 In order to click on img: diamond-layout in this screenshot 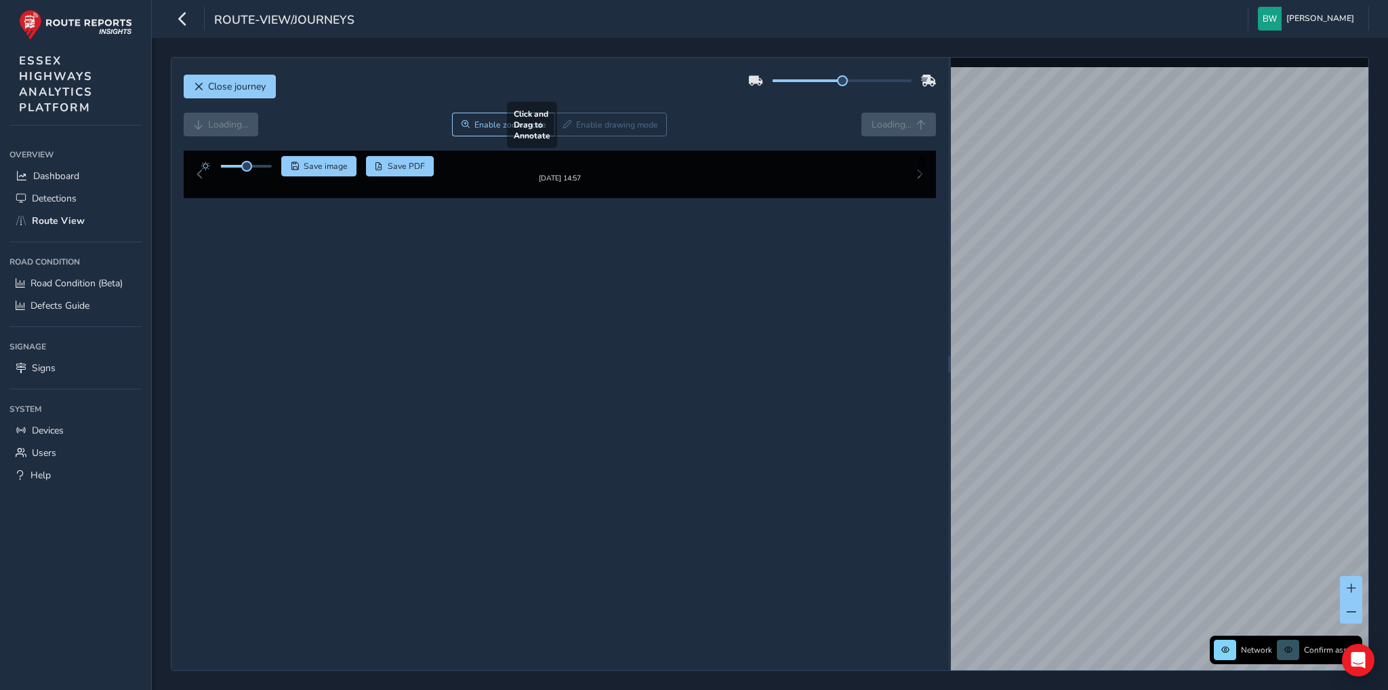, I will do `click(1270, 18)`.